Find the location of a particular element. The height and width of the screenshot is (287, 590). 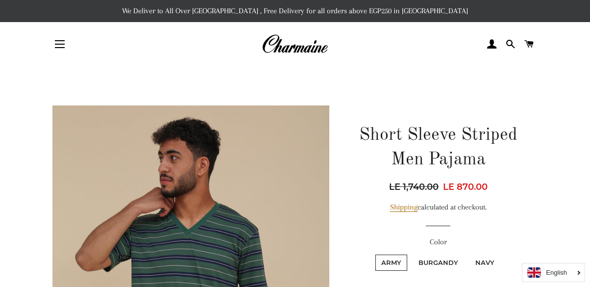

label: Burgandy is located at coordinates (438, 262).